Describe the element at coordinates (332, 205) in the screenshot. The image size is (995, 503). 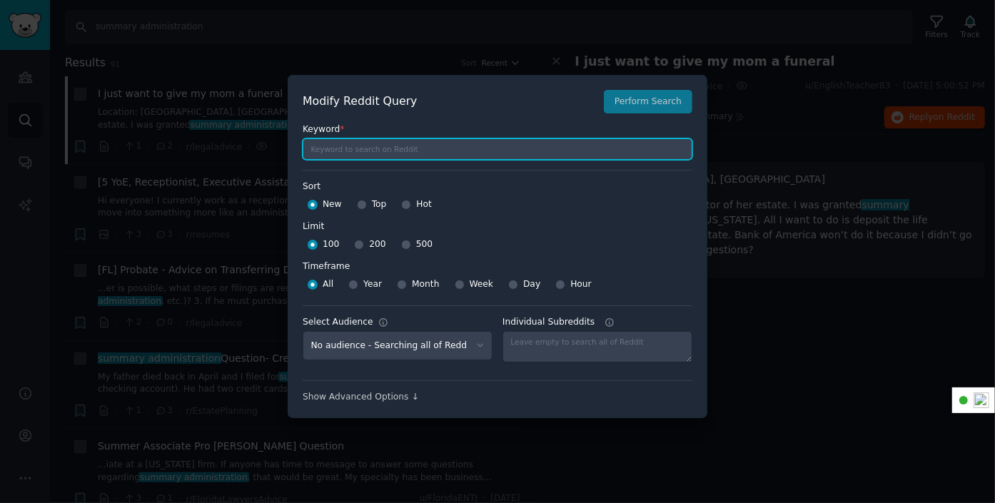
I see `span: New` at that location.